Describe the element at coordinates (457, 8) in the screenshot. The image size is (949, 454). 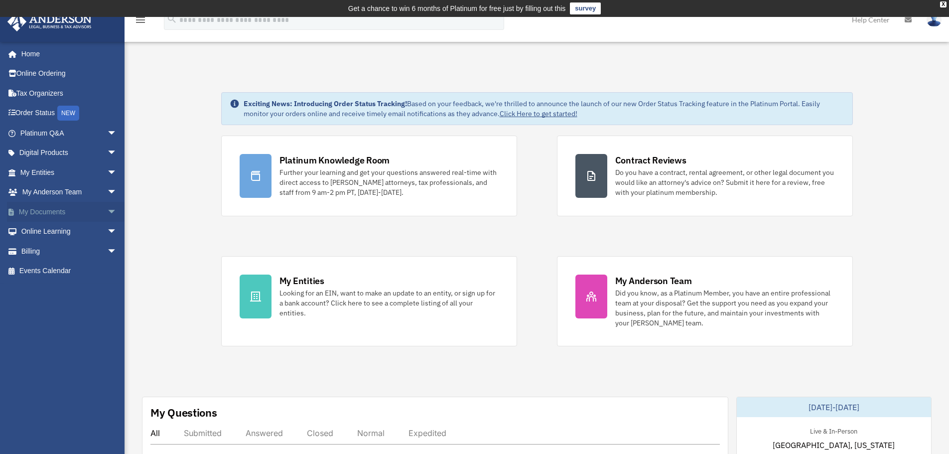
I see `div: Get a chance to win 6 months of Platinum for free just by filling out this` at that location.